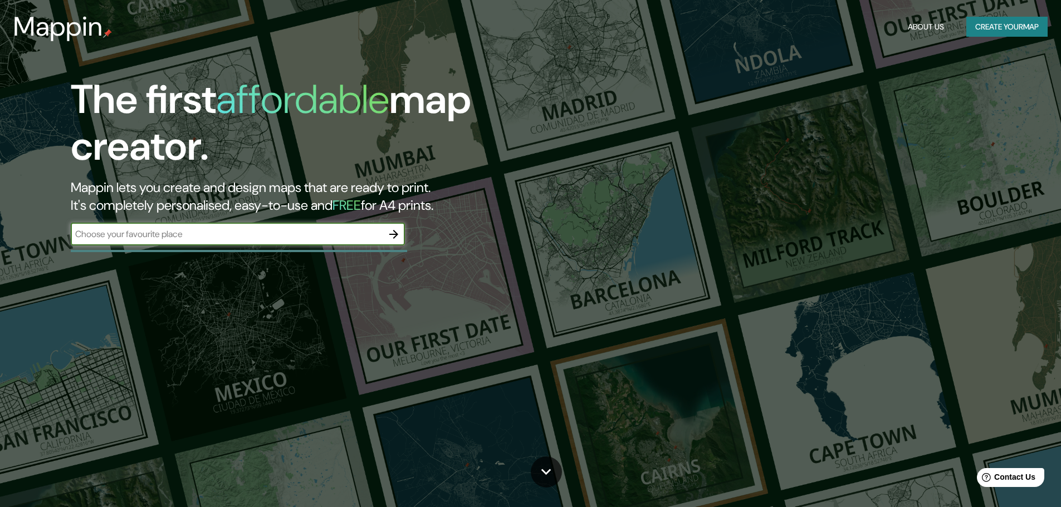 This screenshot has height=507, width=1061. I want to click on span: Contact Us, so click(53, 13).